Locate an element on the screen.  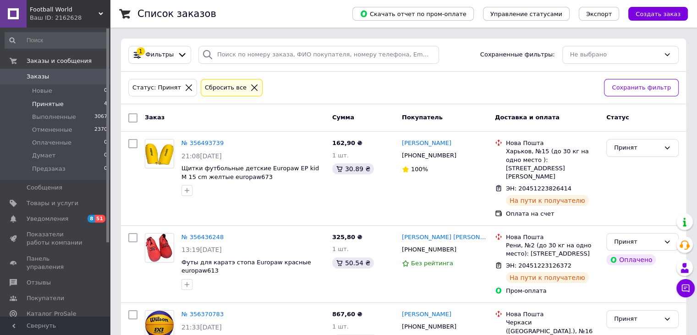
span: Фильтры is located at coordinates (160, 55).